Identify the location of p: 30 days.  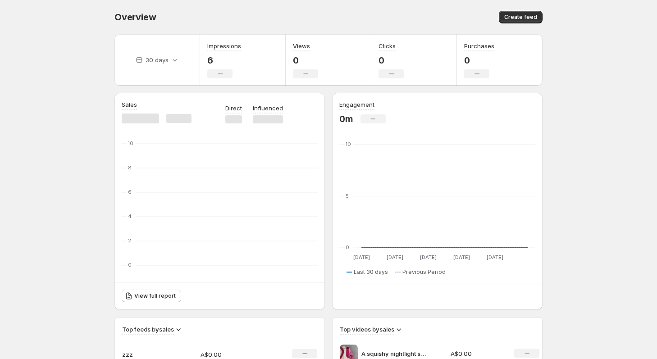
(157, 60).